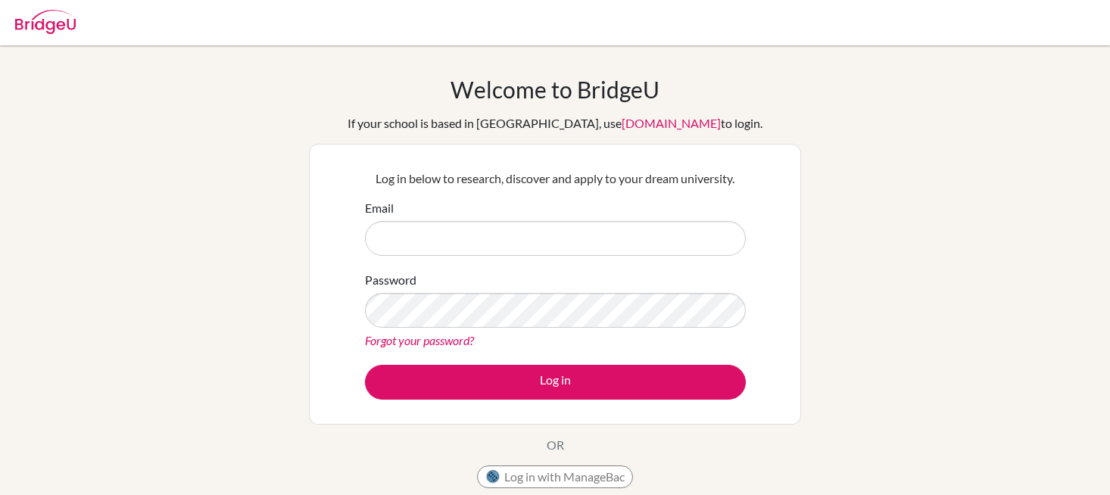 The image size is (1110, 495). Describe the element at coordinates (555, 179) in the screenshot. I see `p: Log in below to research, discover and apply to your dream university.` at that location.